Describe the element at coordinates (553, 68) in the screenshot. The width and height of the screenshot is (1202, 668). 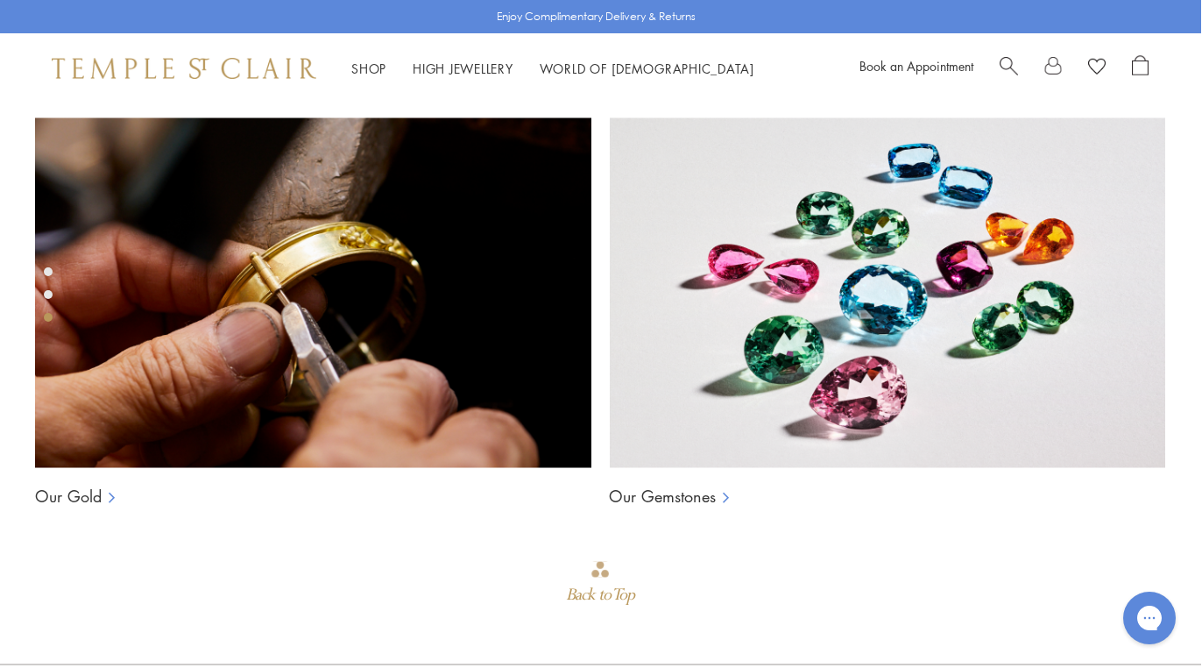
I see `nav: Main navigation` at that location.